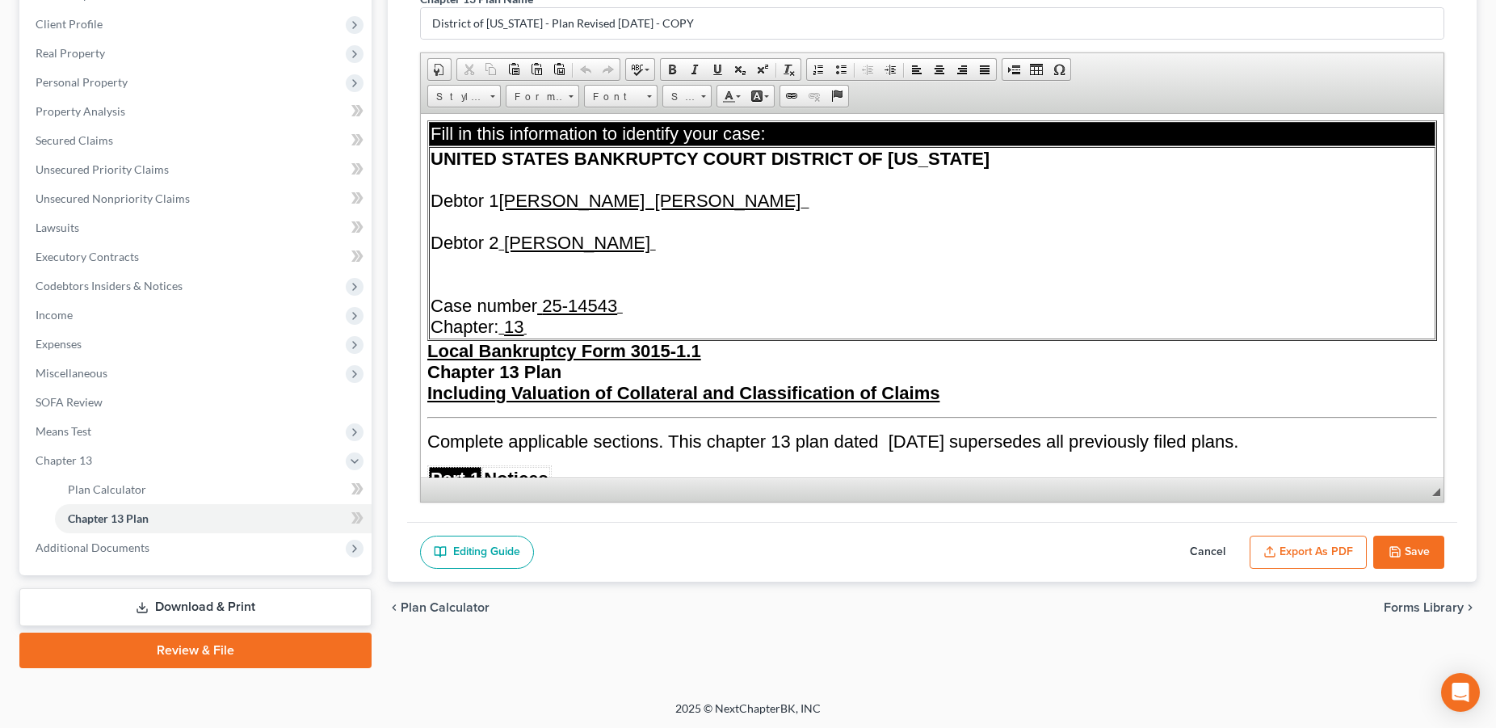 The width and height of the screenshot is (1496, 728). Describe the element at coordinates (439, 608) in the screenshot. I see `button: chevron_left Plan Calculator` at that location.